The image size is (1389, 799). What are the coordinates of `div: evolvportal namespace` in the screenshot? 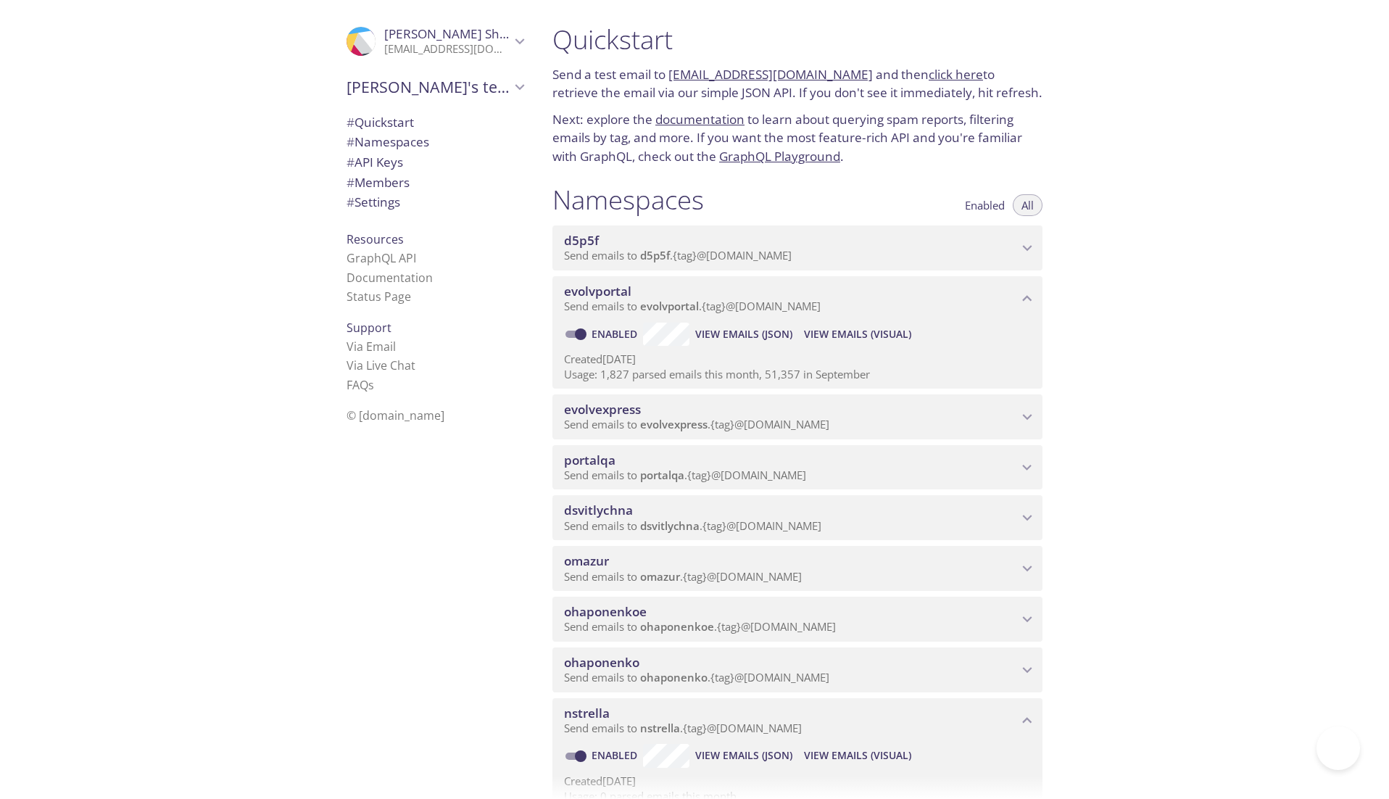 It's located at (798, 299).